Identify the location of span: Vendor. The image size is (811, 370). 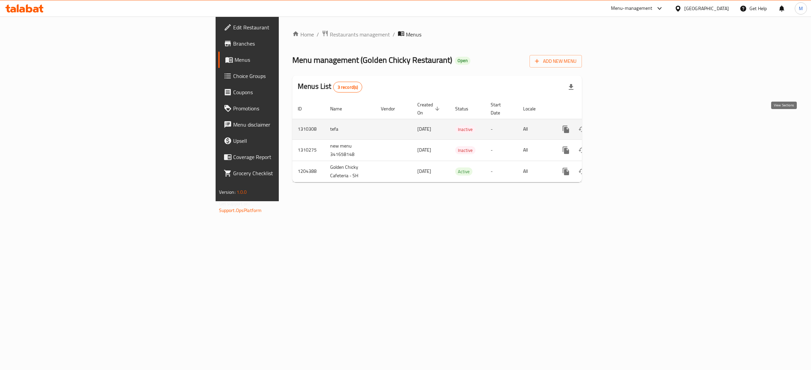
(392, 109).